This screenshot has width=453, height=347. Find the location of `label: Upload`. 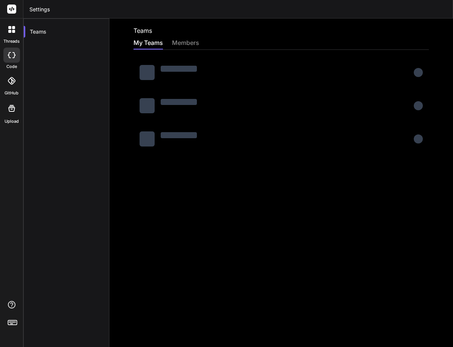

label: Upload is located at coordinates (12, 121).